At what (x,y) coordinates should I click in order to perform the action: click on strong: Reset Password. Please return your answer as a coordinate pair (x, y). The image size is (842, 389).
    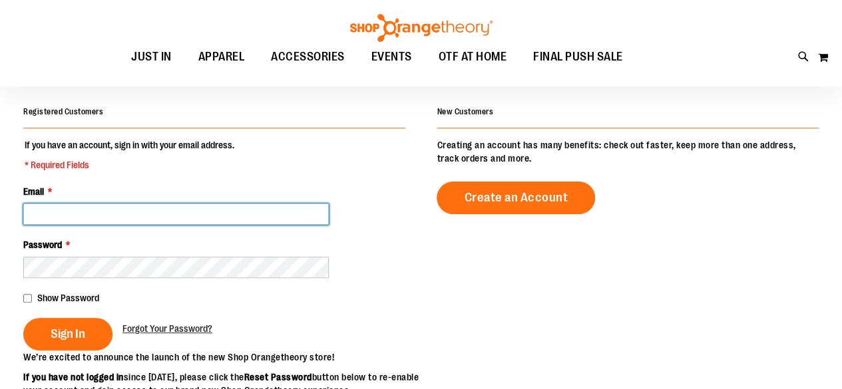
    Looking at the image, I should click on (278, 377).